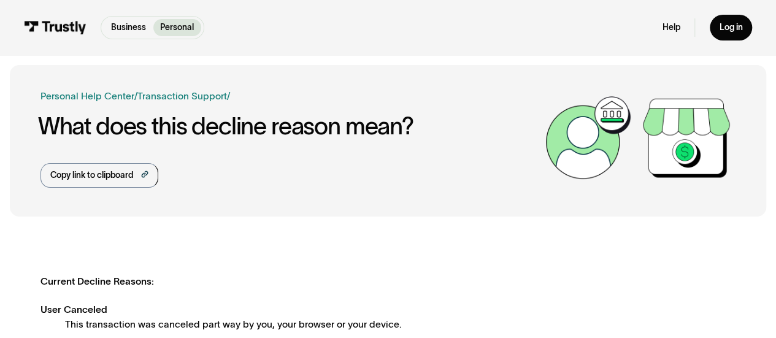  What do you see at coordinates (91, 175) in the screenshot?
I see `div: Copy link to clipboard` at bounding box center [91, 175].